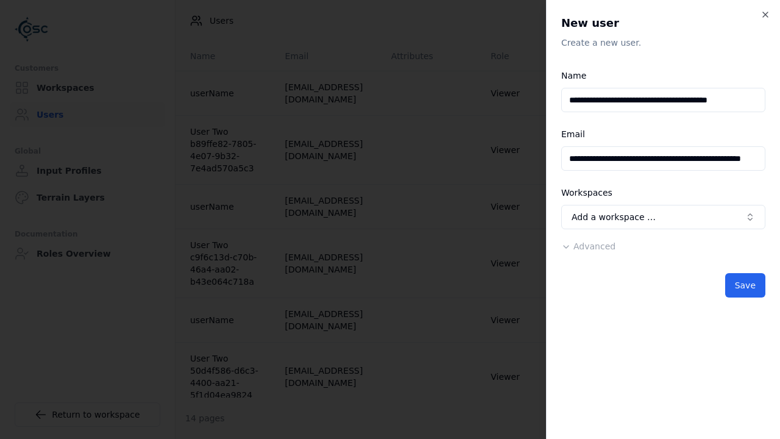  What do you see at coordinates (663, 43) in the screenshot?
I see `p: Create a new user.` at bounding box center [663, 43].